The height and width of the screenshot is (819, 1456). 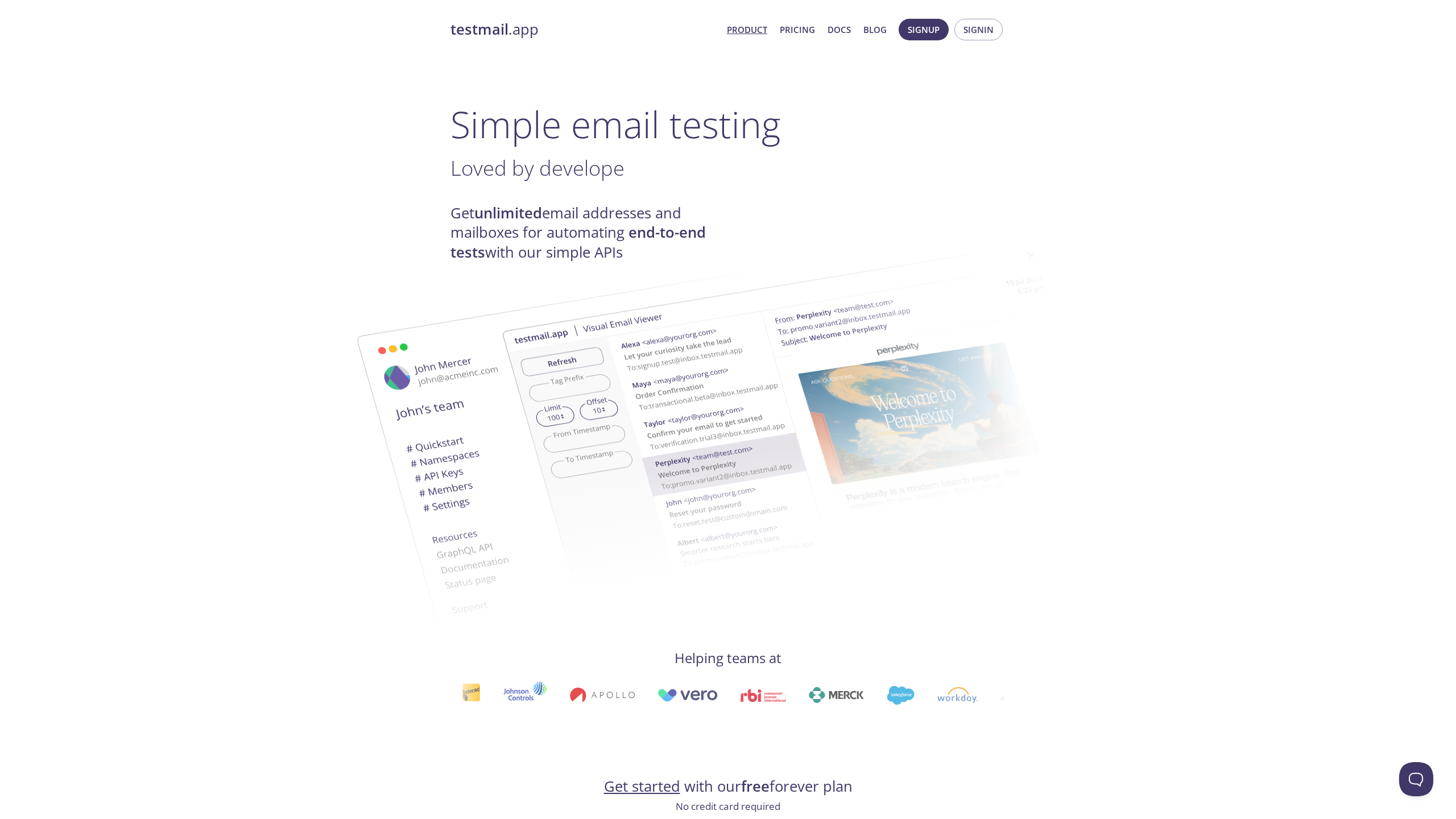 What do you see at coordinates (578, 241) in the screenshot?
I see `strong: end-to-end tests` at bounding box center [578, 241].